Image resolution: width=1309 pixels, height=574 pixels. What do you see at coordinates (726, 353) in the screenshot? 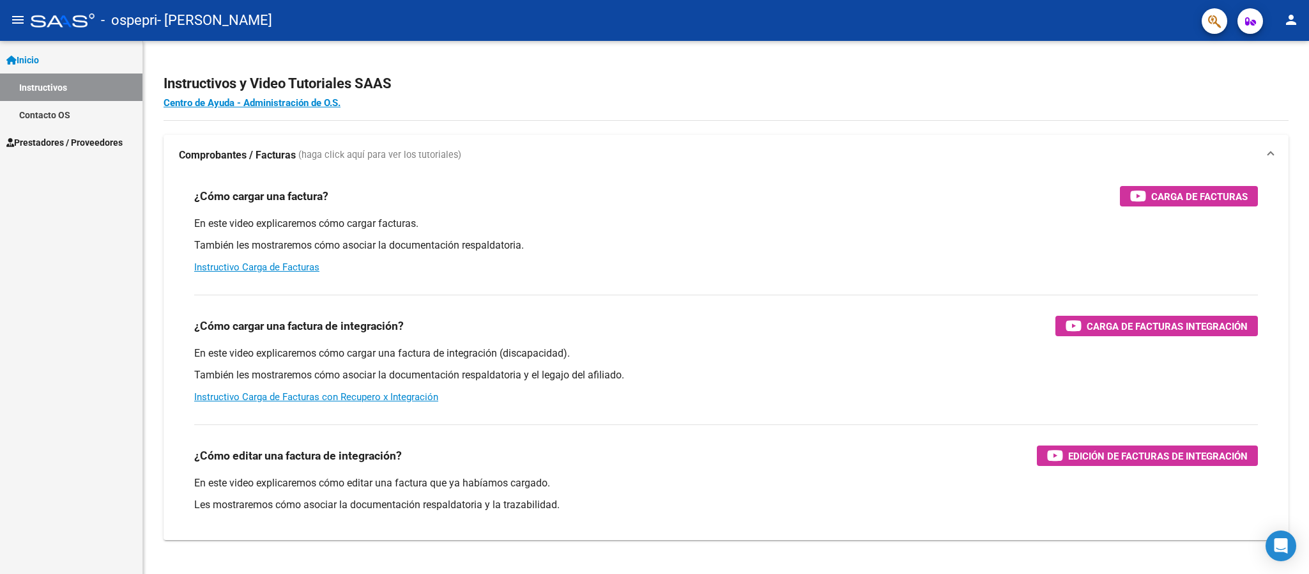
I see `p: En este video explicaremos cómo cargar una factura de integración (discapacidad).` at bounding box center [726, 353].